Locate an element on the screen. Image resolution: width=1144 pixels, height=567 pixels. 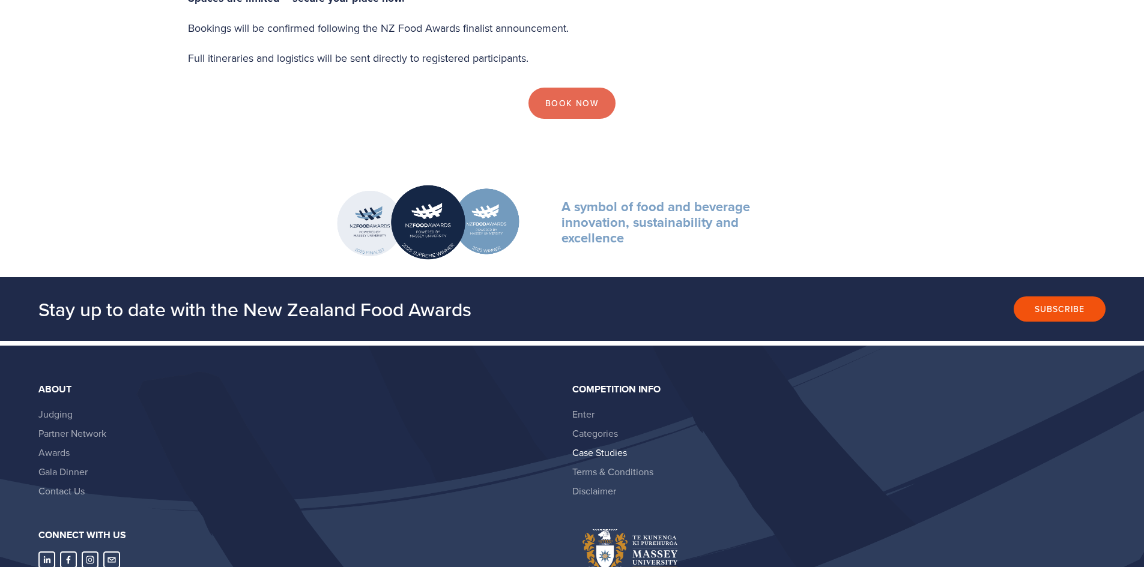
a: Judging is located at coordinates (55, 414).